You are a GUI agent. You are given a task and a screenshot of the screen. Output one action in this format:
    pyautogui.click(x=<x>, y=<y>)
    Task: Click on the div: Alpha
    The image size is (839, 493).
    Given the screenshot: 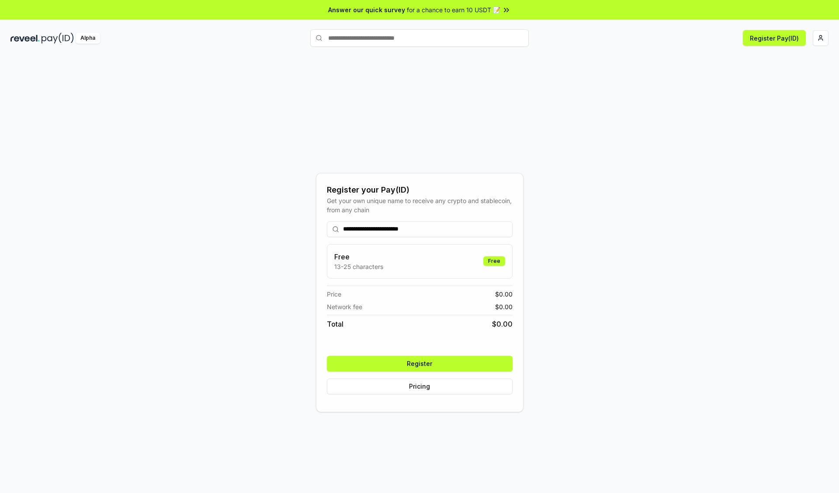 What is the action you would take?
    pyautogui.click(x=88, y=38)
    